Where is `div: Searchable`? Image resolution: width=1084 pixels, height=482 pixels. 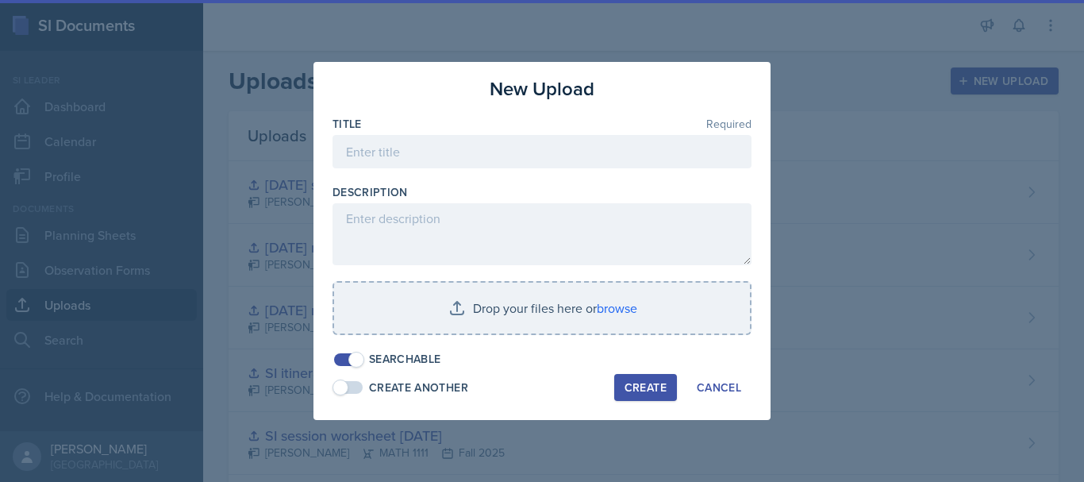 div: Searchable is located at coordinates (405, 359).